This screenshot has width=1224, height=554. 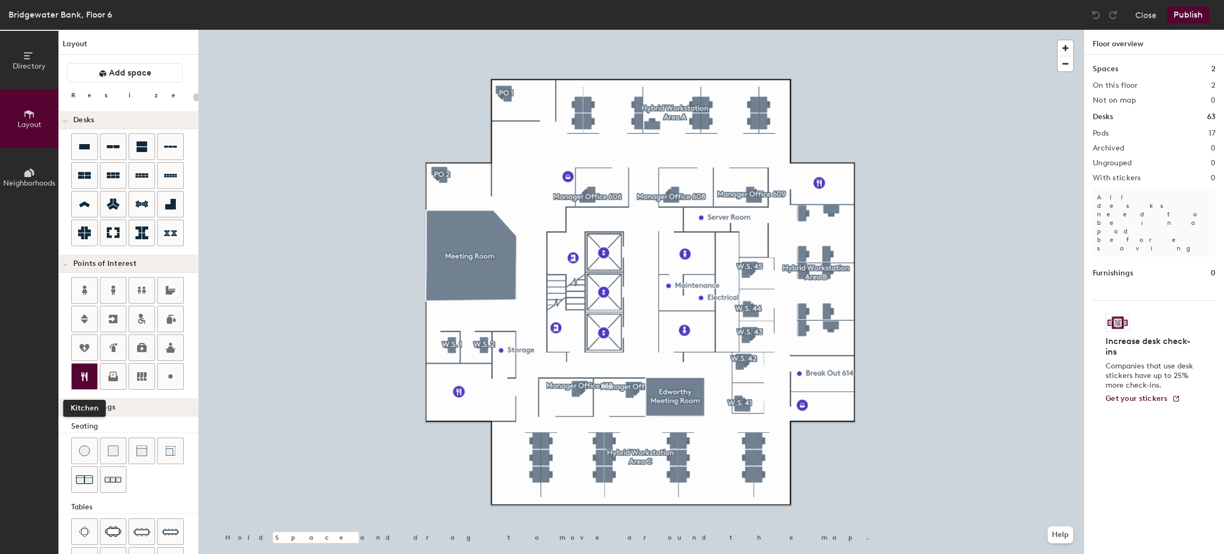 I want to click on h2: 2, so click(x=1214, y=86).